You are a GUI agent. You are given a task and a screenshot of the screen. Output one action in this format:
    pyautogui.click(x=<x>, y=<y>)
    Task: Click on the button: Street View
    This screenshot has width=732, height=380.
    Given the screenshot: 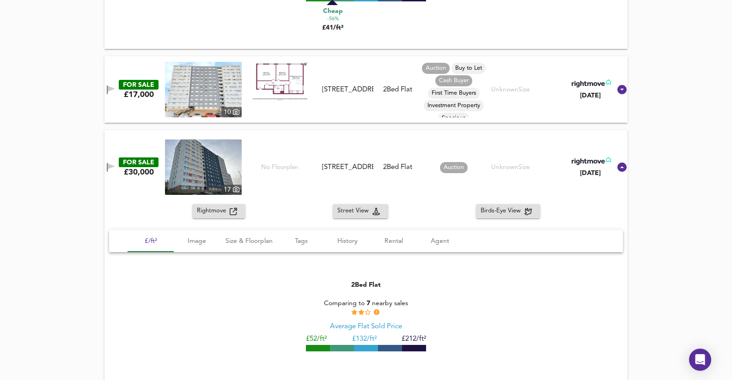 What is the action you would take?
    pyautogui.click(x=360, y=211)
    